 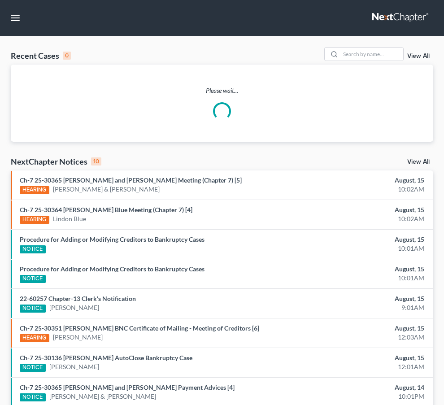 What do you see at coordinates (69, 219) in the screenshot?
I see `a: Lindon Blue` at bounding box center [69, 219].